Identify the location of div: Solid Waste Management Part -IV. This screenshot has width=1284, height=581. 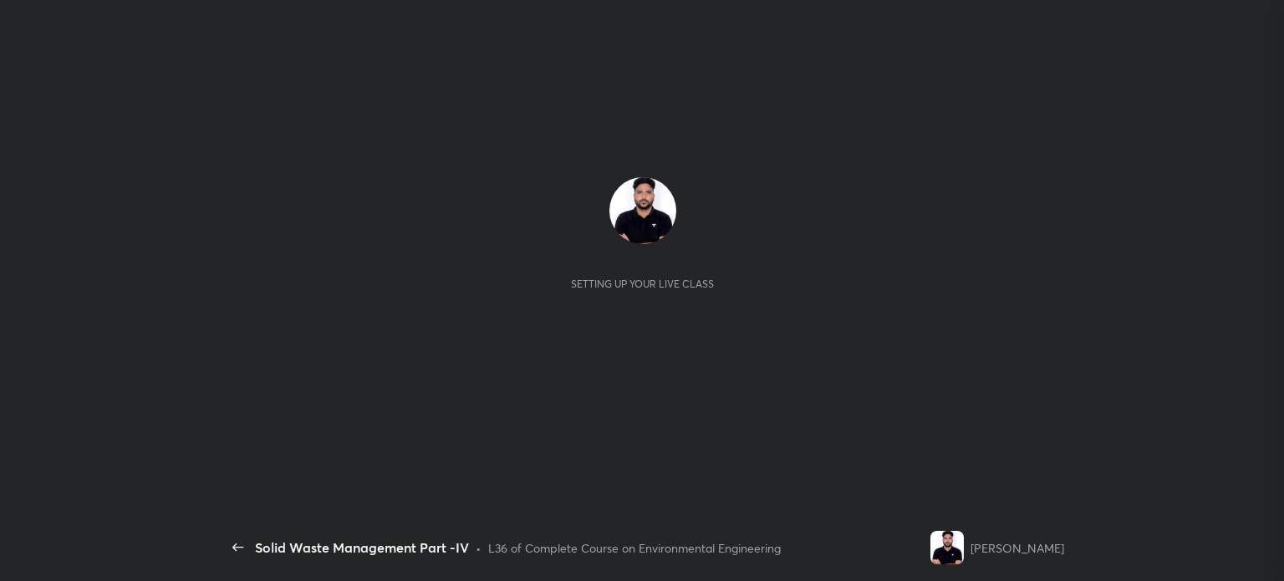
(362, 548).